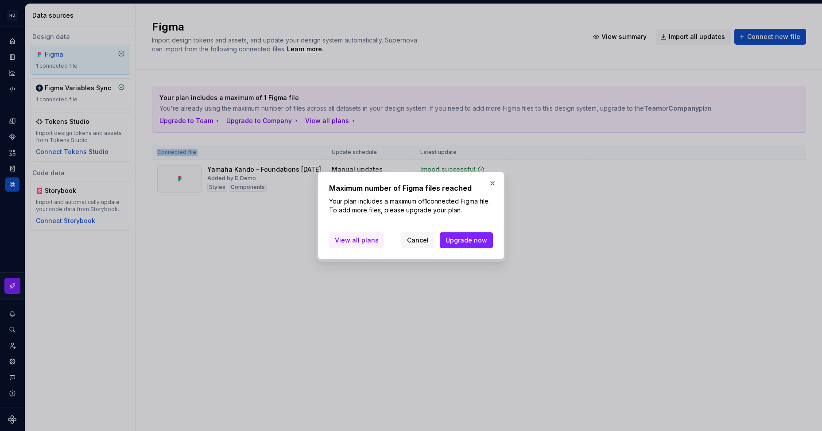  Describe the element at coordinates (418, 240) in the screenshot. I see `button: Cancel` at that location.